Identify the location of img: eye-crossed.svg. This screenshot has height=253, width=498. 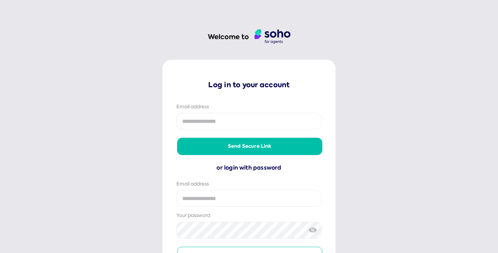
(313, 230).